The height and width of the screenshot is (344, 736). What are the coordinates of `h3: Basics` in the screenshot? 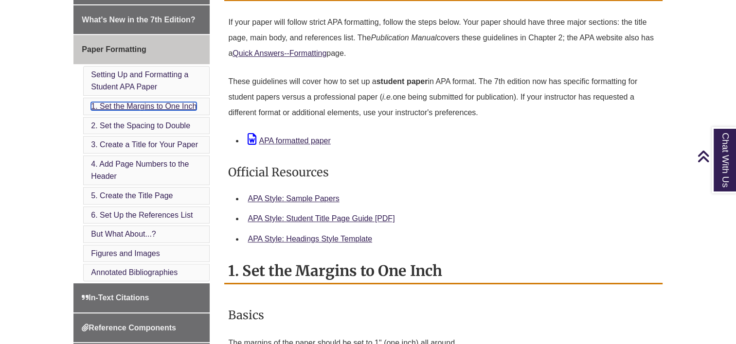 It's located at (443, 315).